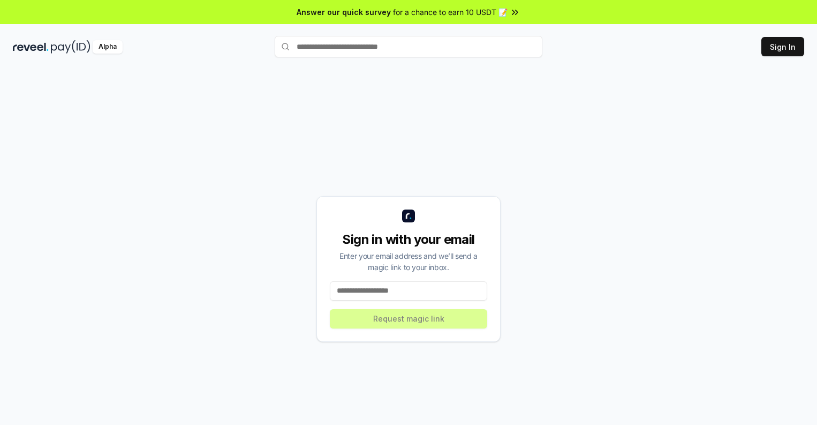  What do you see at coordinates (409, 216) in the screenshot?
I see `img: logo_small` at bounding box center [409, 216].